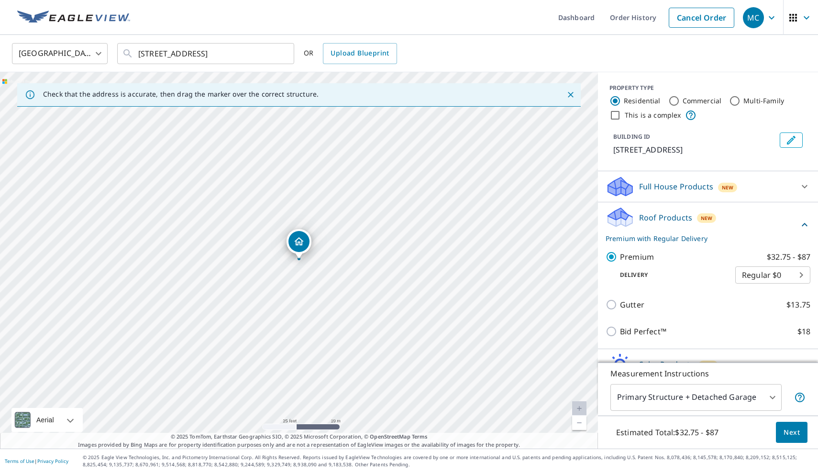  I want to click on span: © 2025 TomTom, Earthstar Geographics SIO, © 2025 Microsoft Corporation, ©, so click(299, 437).